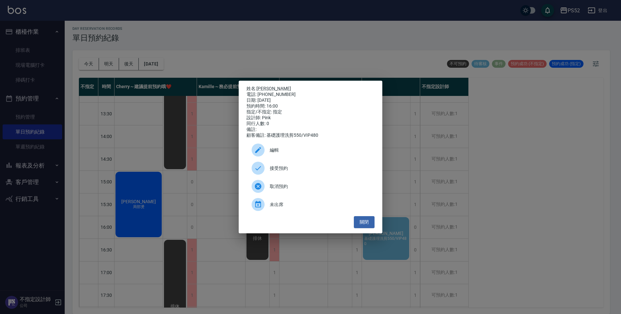  Describe the element at coordinates (364, 222) in the screenshot. I see `button: 關閉` at that location.